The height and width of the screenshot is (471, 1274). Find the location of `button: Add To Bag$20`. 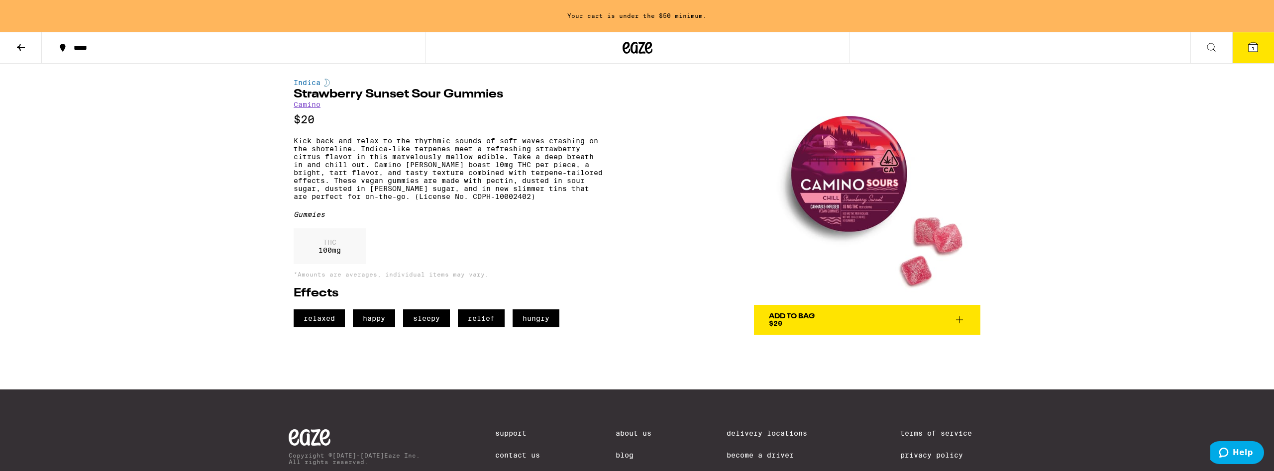

button: Add To Bag$20 is located at coordinates (867, 320).